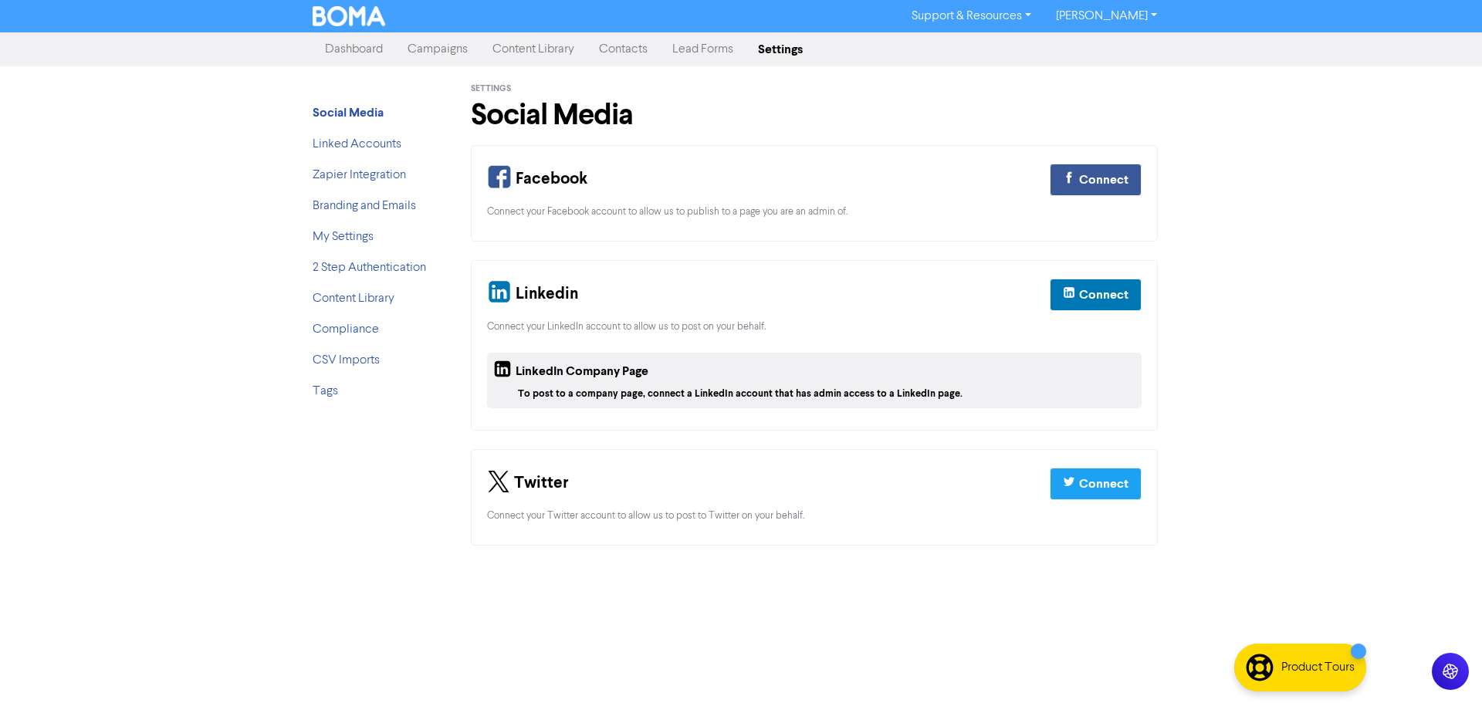 The width and height of the screenshot is (1482, 703). Describe the element at coordinates (359, 175) in the screenshot. I see `a: Zapier Integration` at that location.